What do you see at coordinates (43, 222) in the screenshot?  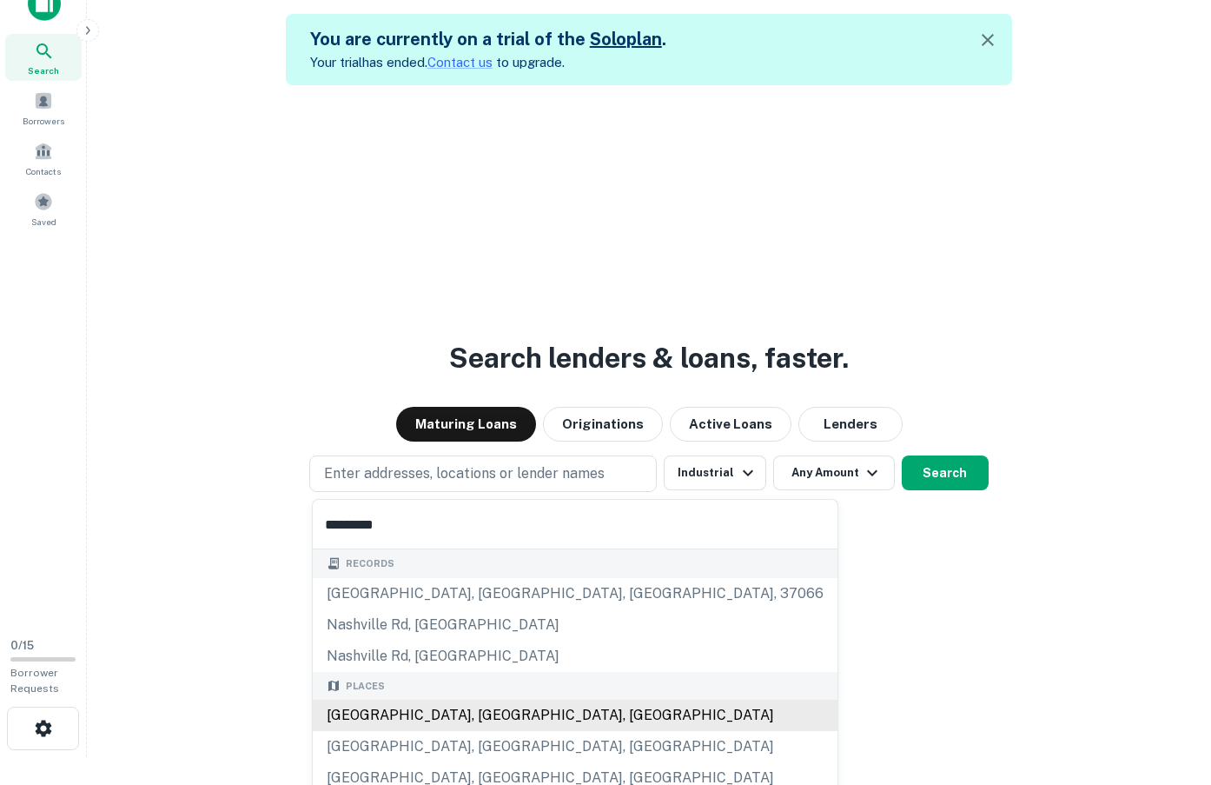 I see `span: Saved` at bounding box center [43, 222].